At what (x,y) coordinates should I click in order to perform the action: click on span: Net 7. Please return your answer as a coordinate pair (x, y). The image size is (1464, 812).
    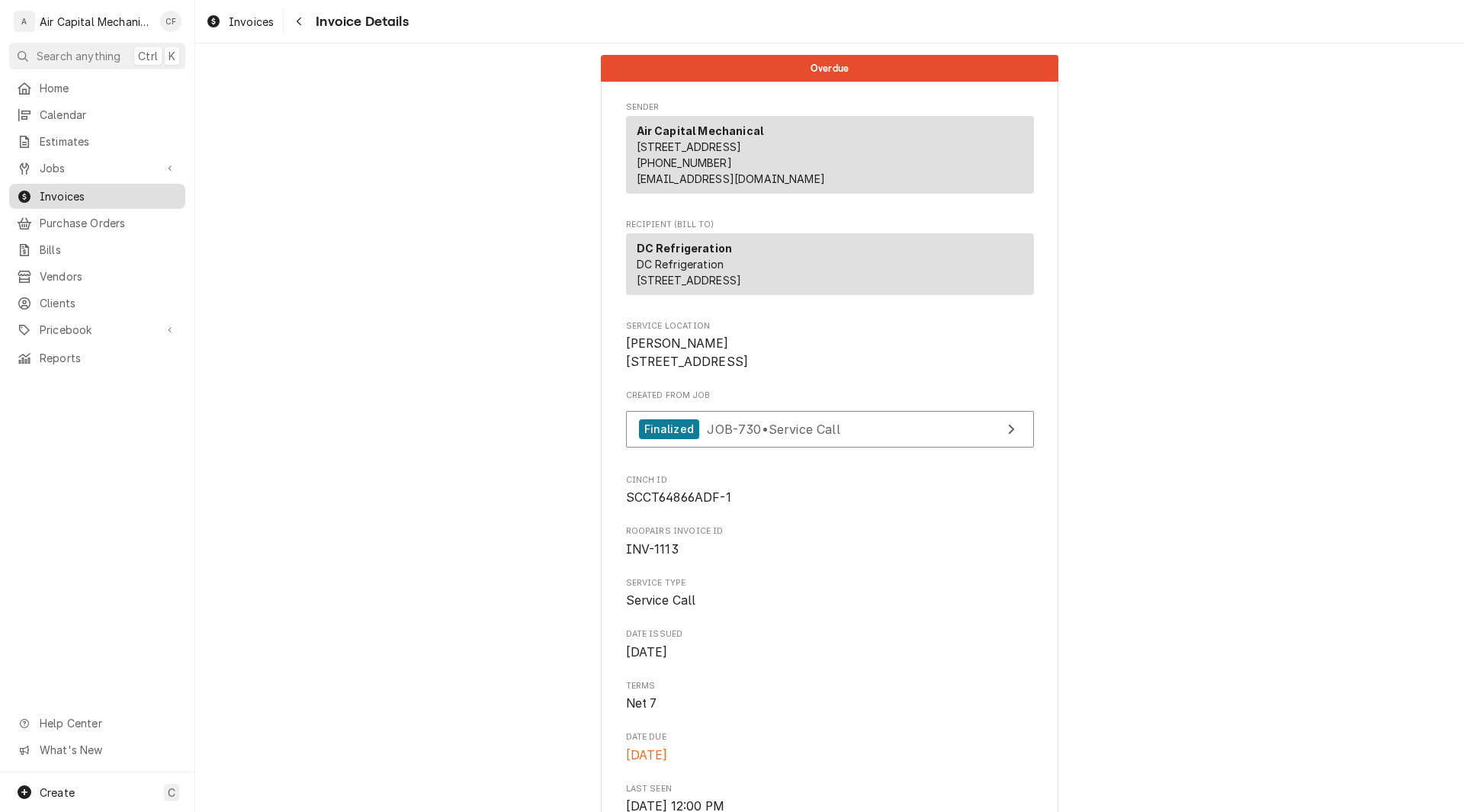
    Looking at the image, I should click on (641, 703).